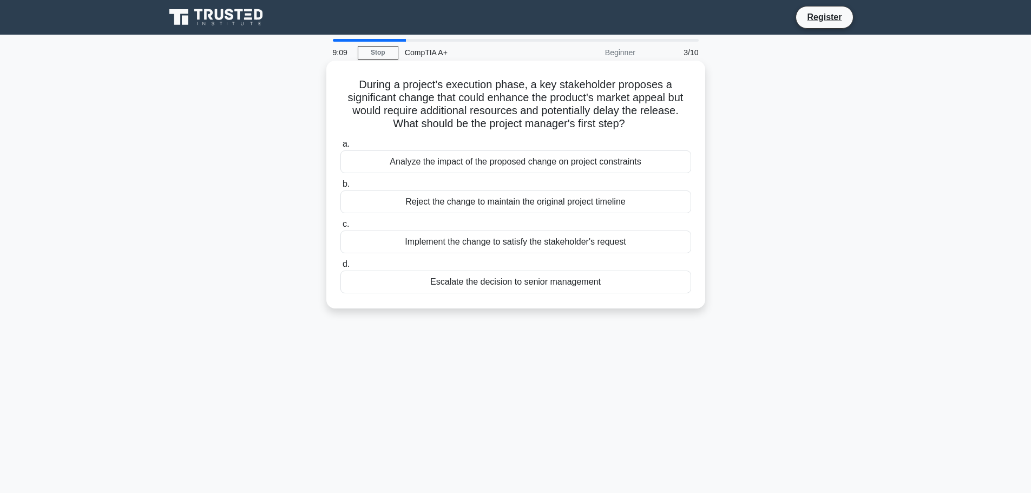  What do you see at coordinates (516, 242) in the screenshot?
I see `div: Implement the change to satisfy the stakeholder's request` at bounding box center [516, 242].